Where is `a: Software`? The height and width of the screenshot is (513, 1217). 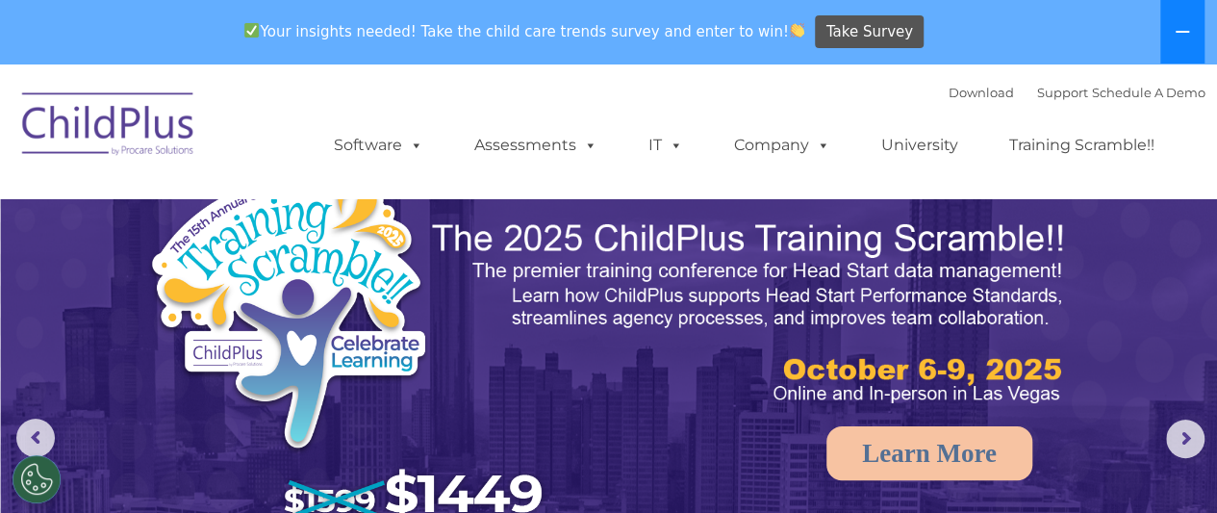 a: Software is located at coordinates (378, 145).